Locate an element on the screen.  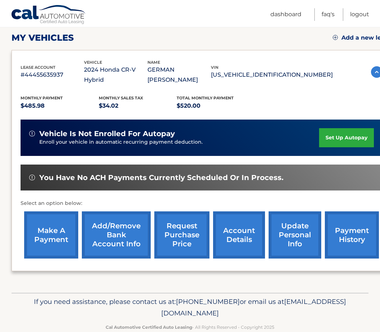
span: vehicle is located at coordinates (93, 62).